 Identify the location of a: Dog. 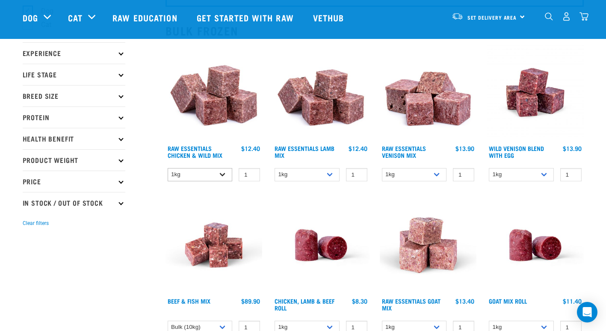
(30, 18).